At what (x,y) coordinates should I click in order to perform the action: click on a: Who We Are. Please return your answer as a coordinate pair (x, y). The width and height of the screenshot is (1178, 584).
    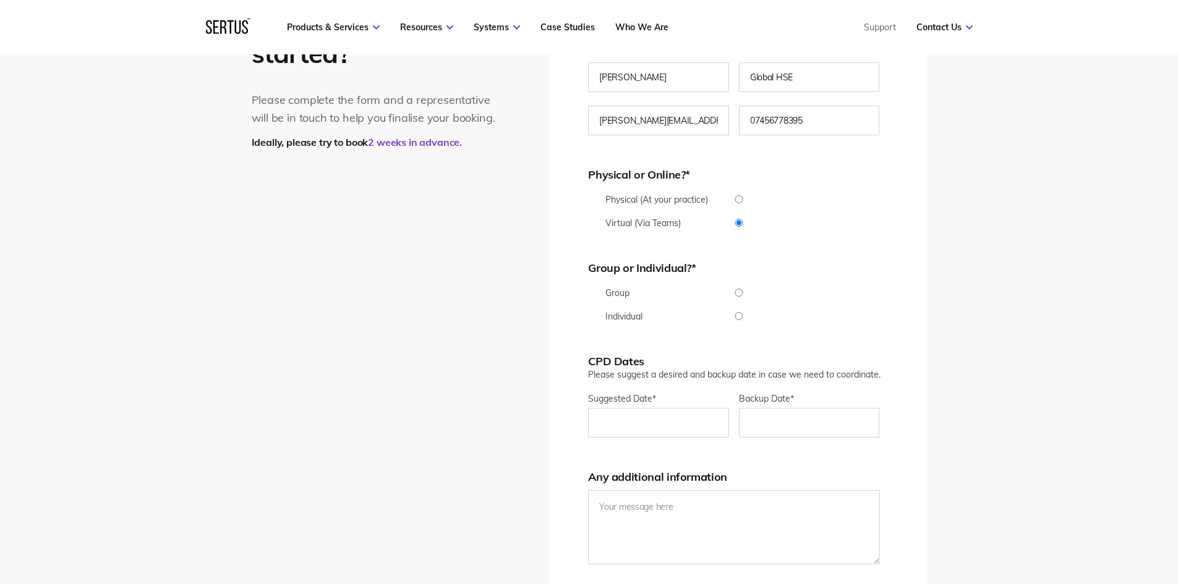
    Looking at the image, I should click on (642, 27).